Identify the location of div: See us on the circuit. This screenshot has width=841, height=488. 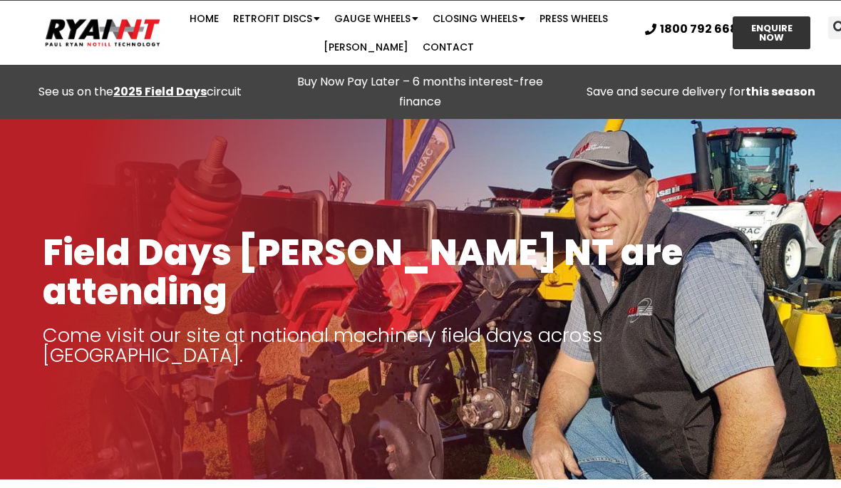
(140, 92).